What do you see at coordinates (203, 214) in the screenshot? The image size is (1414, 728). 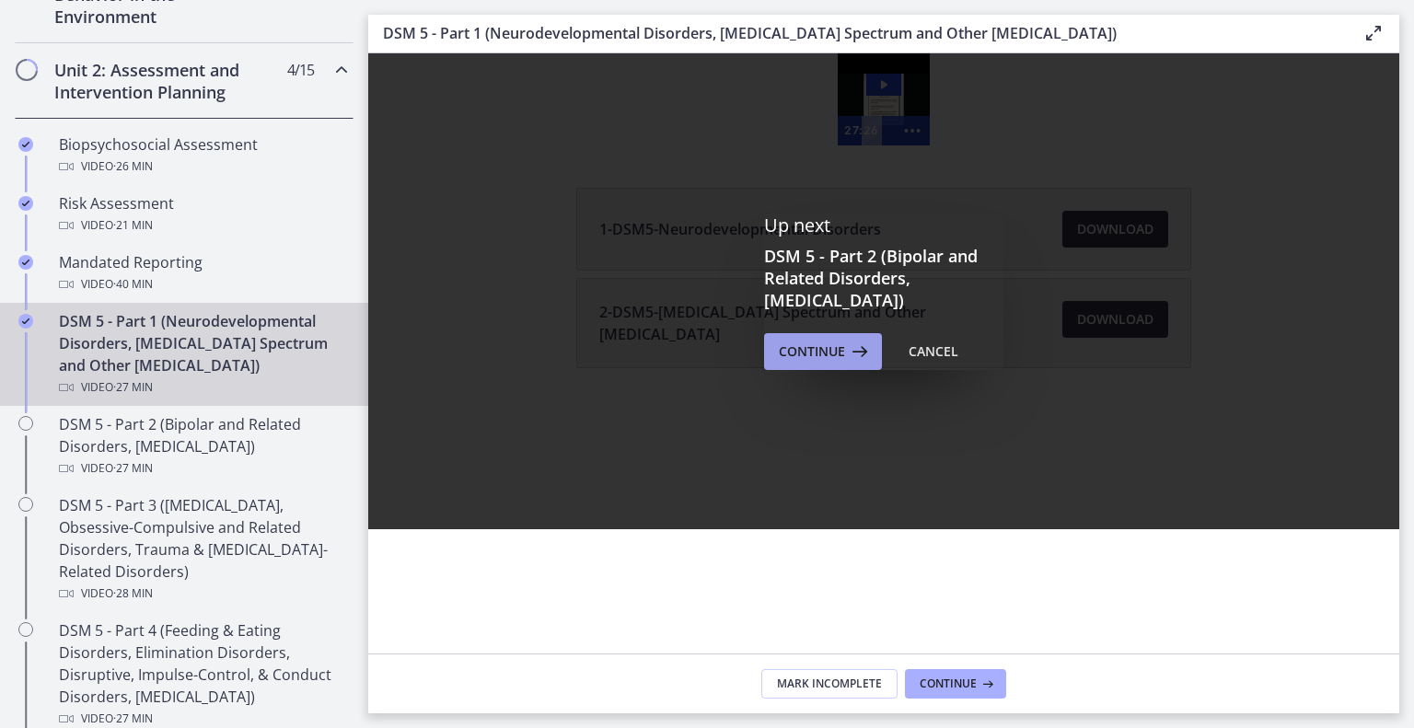 I see `div: Risk Assessment` at bounding box center [203, 214].